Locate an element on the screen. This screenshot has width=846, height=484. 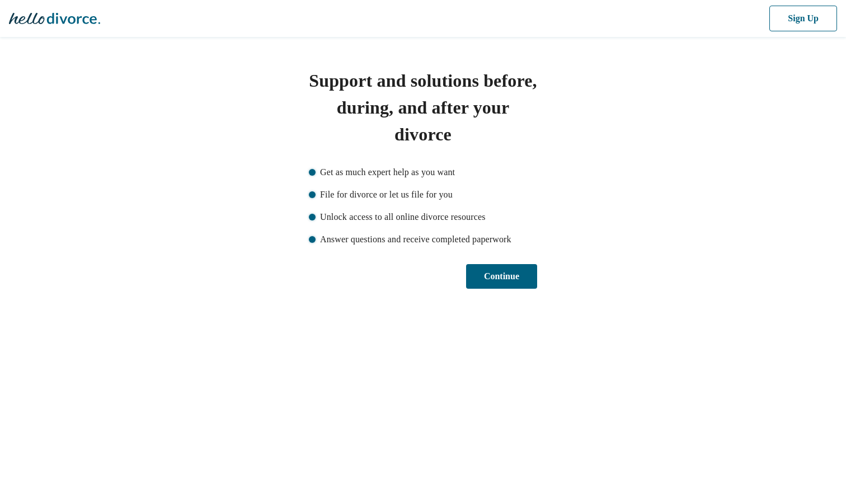
li: Answer questions and receive completed paperwork is located at coordinates (423, 240).